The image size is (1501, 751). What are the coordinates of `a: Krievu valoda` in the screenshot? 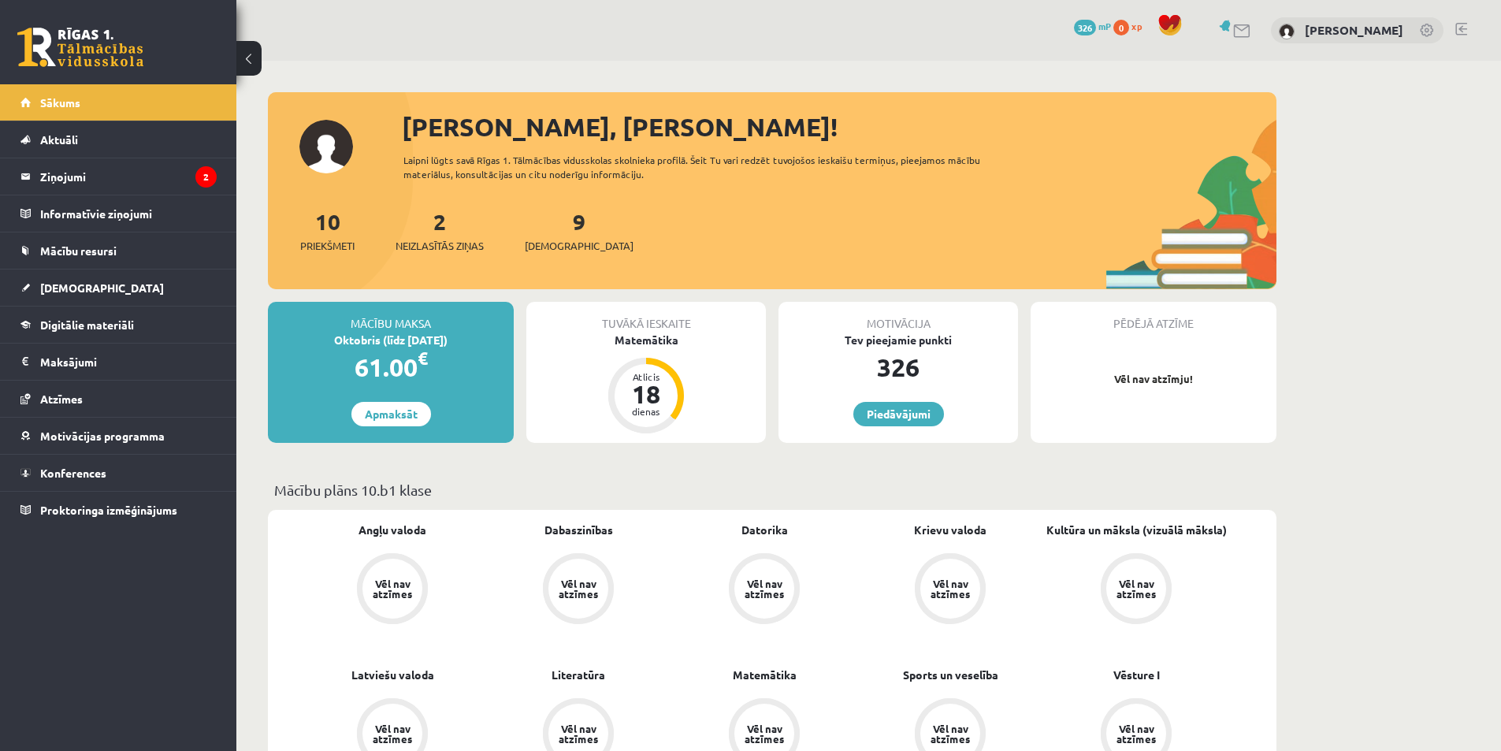 It's located at (950, 529).